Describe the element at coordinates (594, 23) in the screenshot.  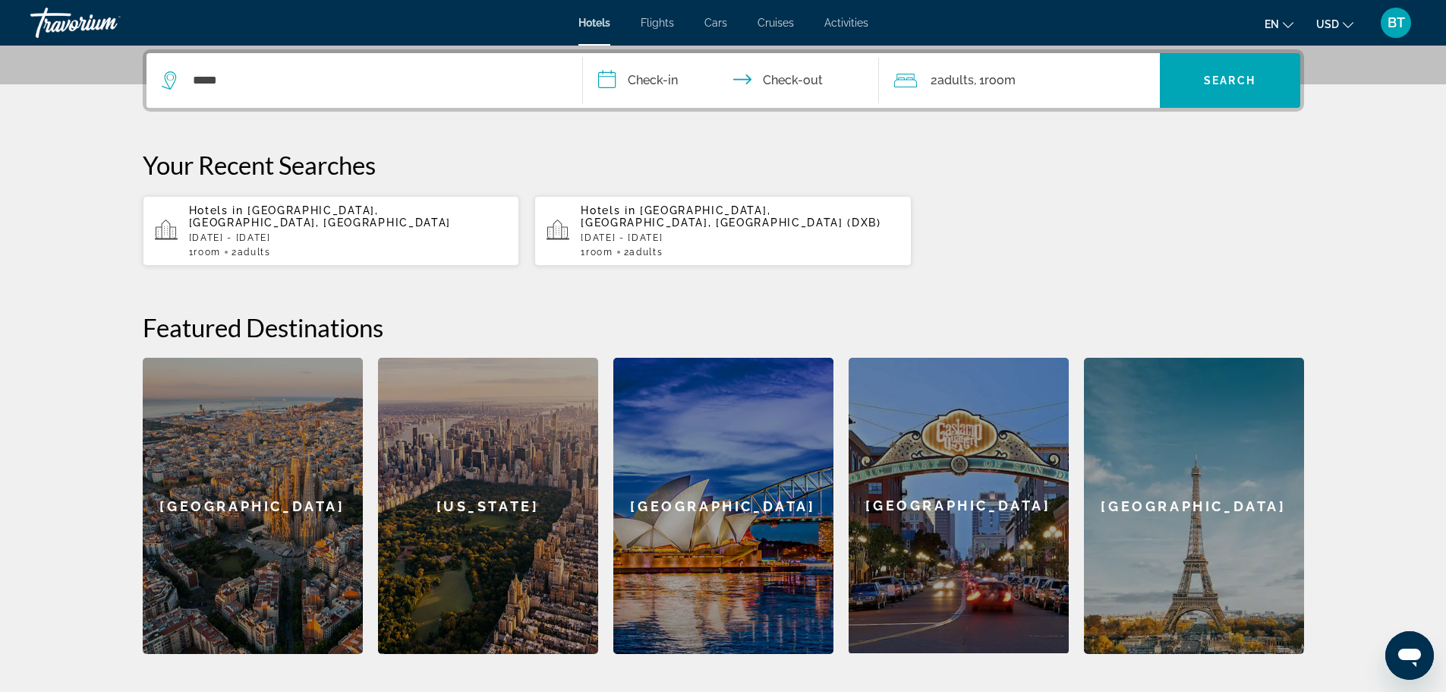
I see `a: Hotels` at that location.